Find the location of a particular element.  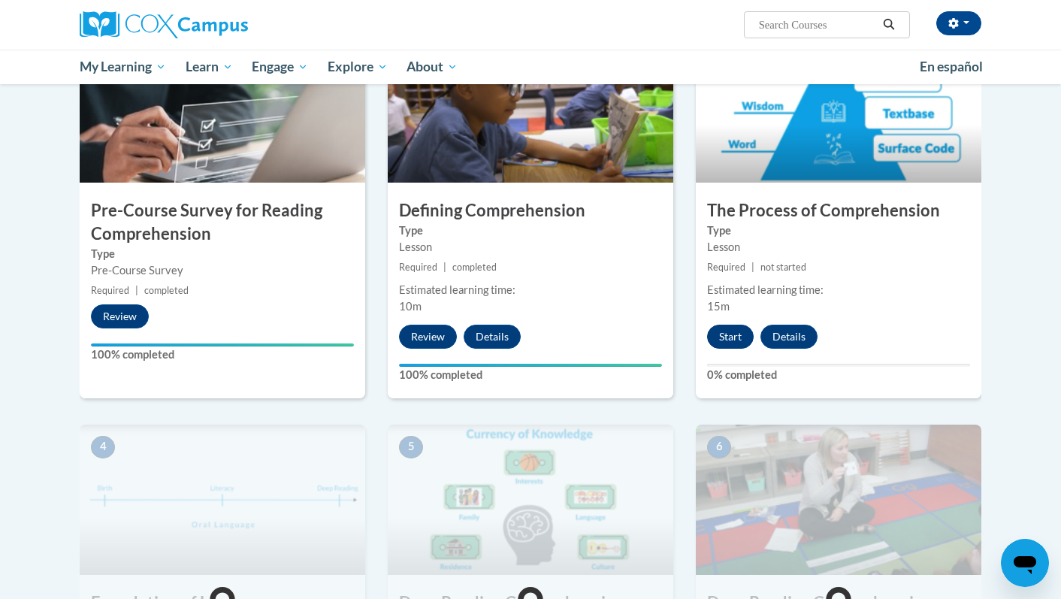

span: 6 is located at coordinates (719, 447).